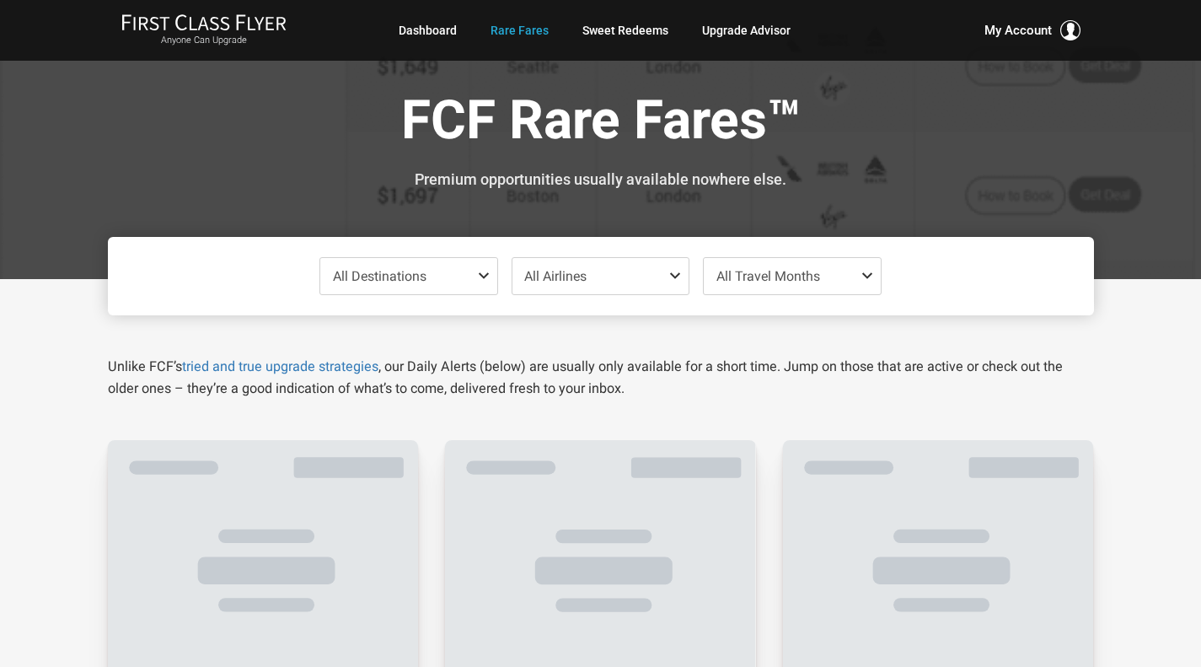  I want to click on a: First Class FlyerAnyone Can Upgrade, so click(204, 30).